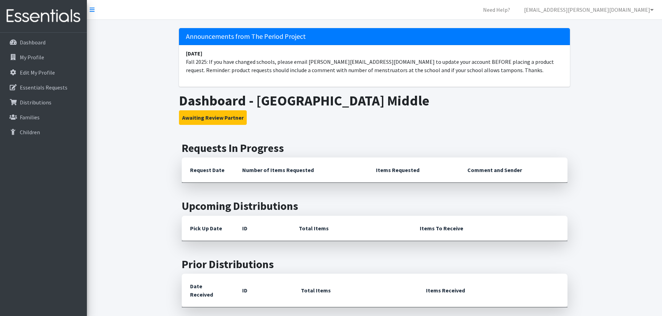  I want to click on th: Comment and Sender, so click(513, 170).